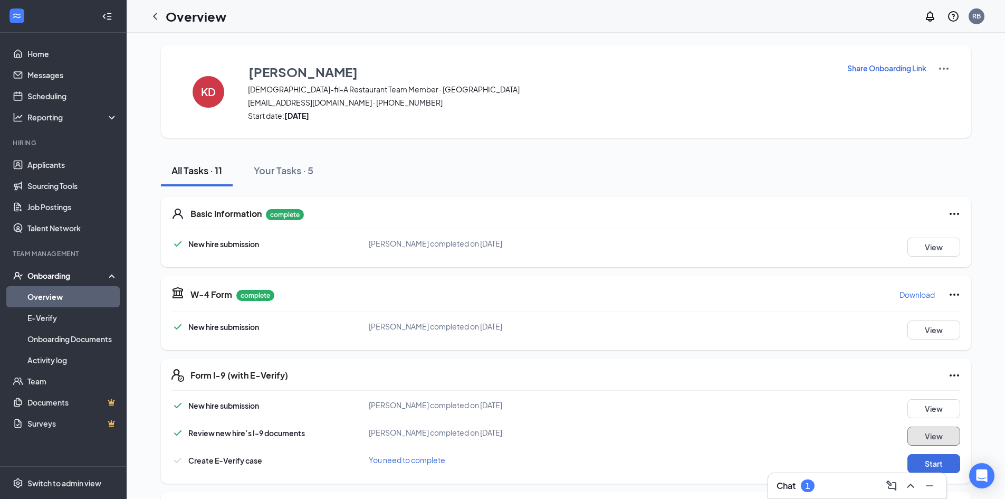 This screenshot has height=499, width=1005. I want to click on div: Team Management, so click(64, 253).